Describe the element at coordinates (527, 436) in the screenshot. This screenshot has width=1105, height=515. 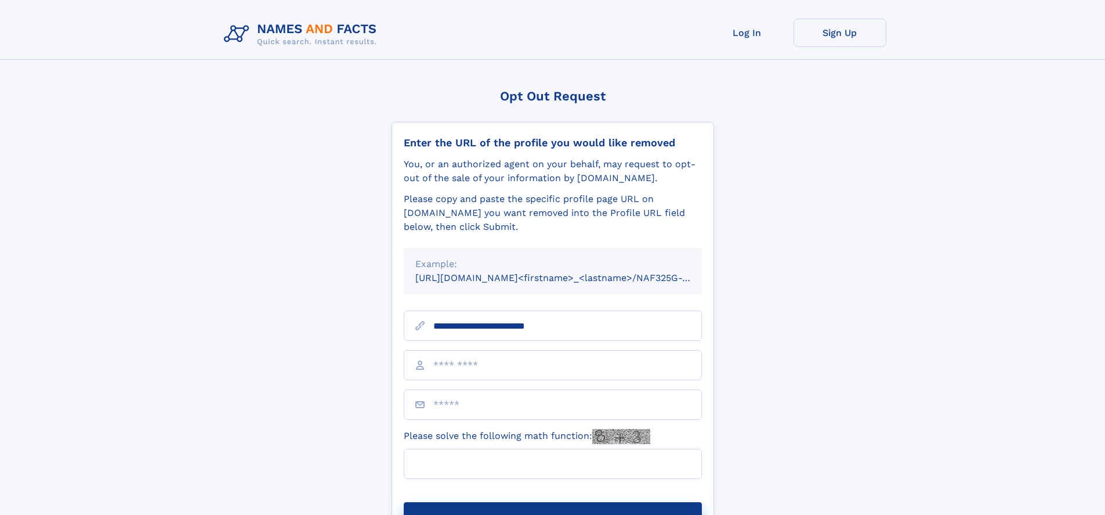
I see `label: Please solve the following math function:` at that location.